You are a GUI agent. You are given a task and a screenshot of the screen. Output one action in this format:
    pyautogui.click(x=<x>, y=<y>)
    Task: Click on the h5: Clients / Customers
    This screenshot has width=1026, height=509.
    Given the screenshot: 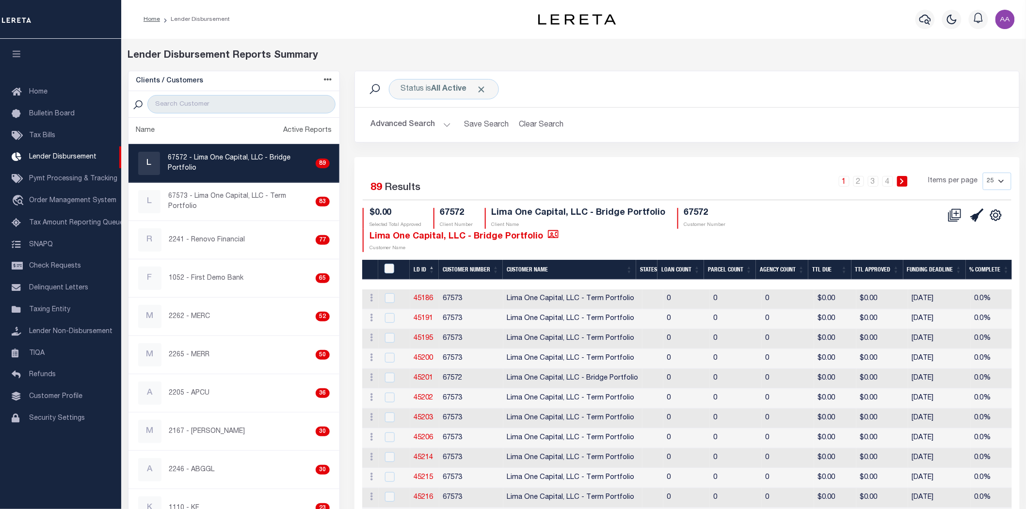 What is the action you would take?
    pyautogui.click(x=170, y=81)
    